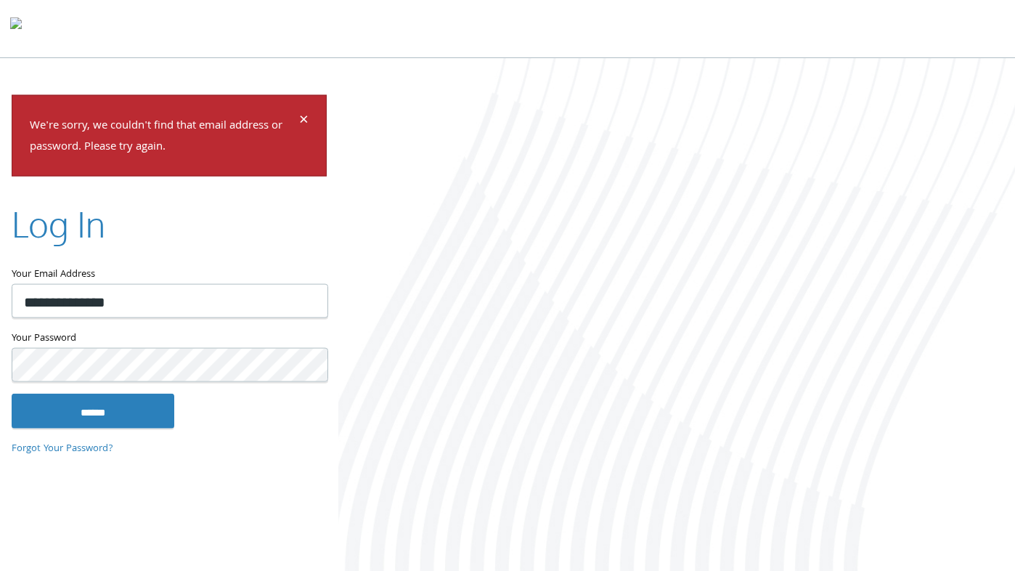 This screenshot has height=571, width=1015. What do you see at coordinates (163, 137) in the screenshot?
I see `p: We're sorry, we couldn't find that email address or password. Please try again.` at bounding box center [163, 137].